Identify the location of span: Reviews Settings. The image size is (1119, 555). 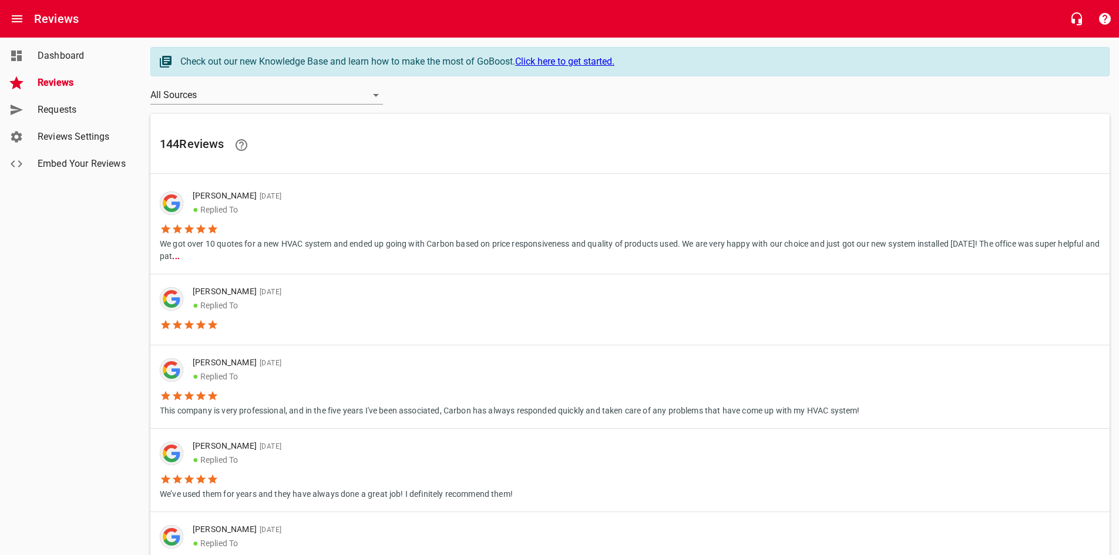
(82, 137).